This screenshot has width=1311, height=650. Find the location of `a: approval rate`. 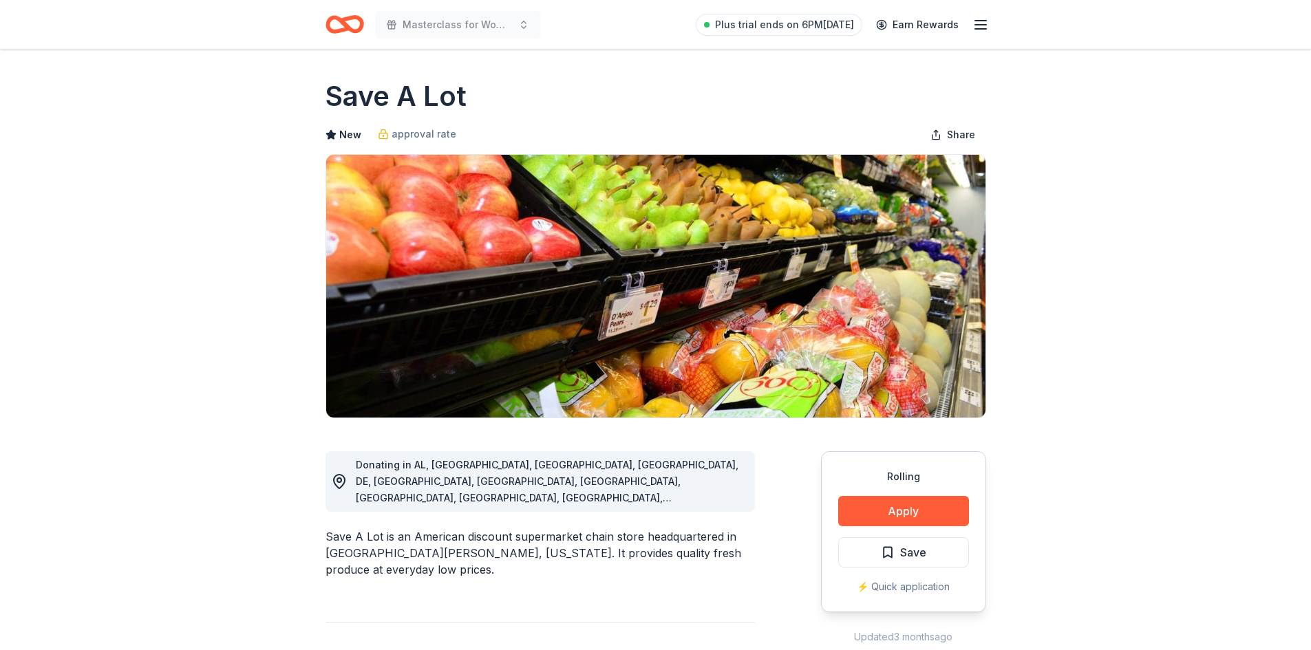

a: approval rate is located at coordinates (417, 134).